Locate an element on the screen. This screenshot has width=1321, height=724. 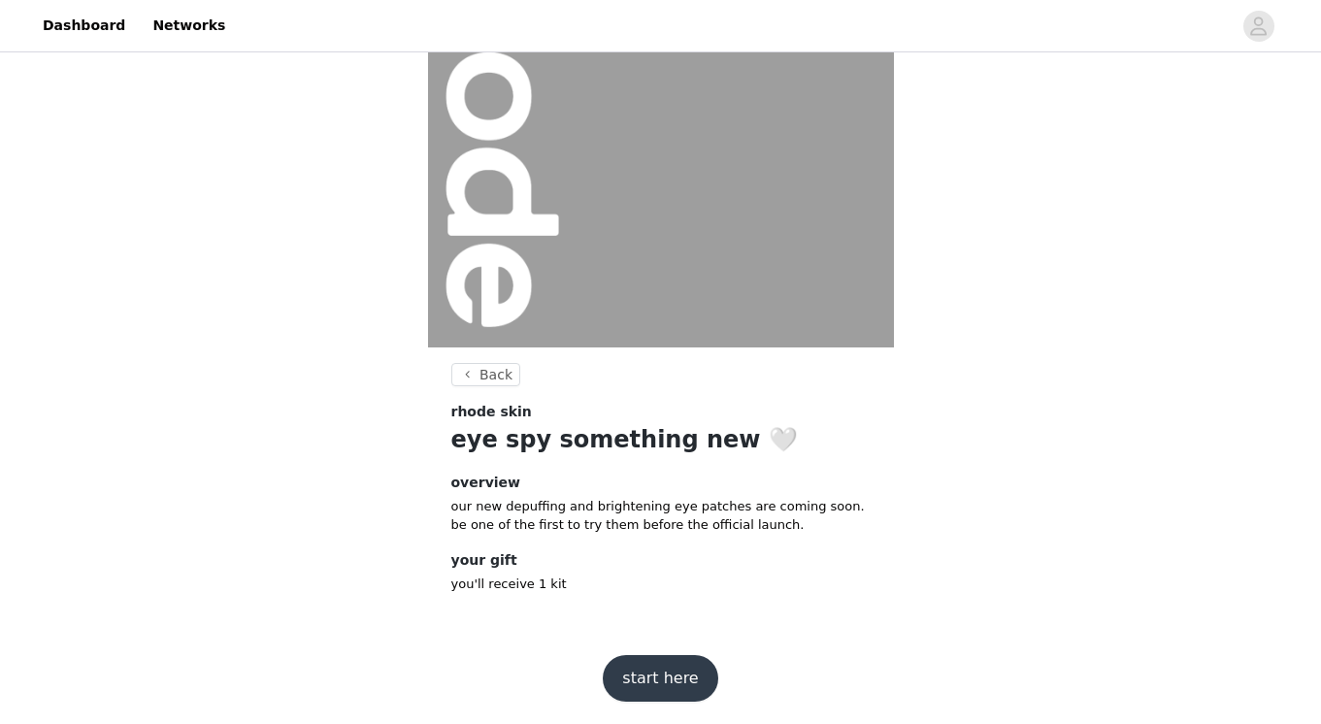
span: rhode skin is located at coordinates (491, 412).